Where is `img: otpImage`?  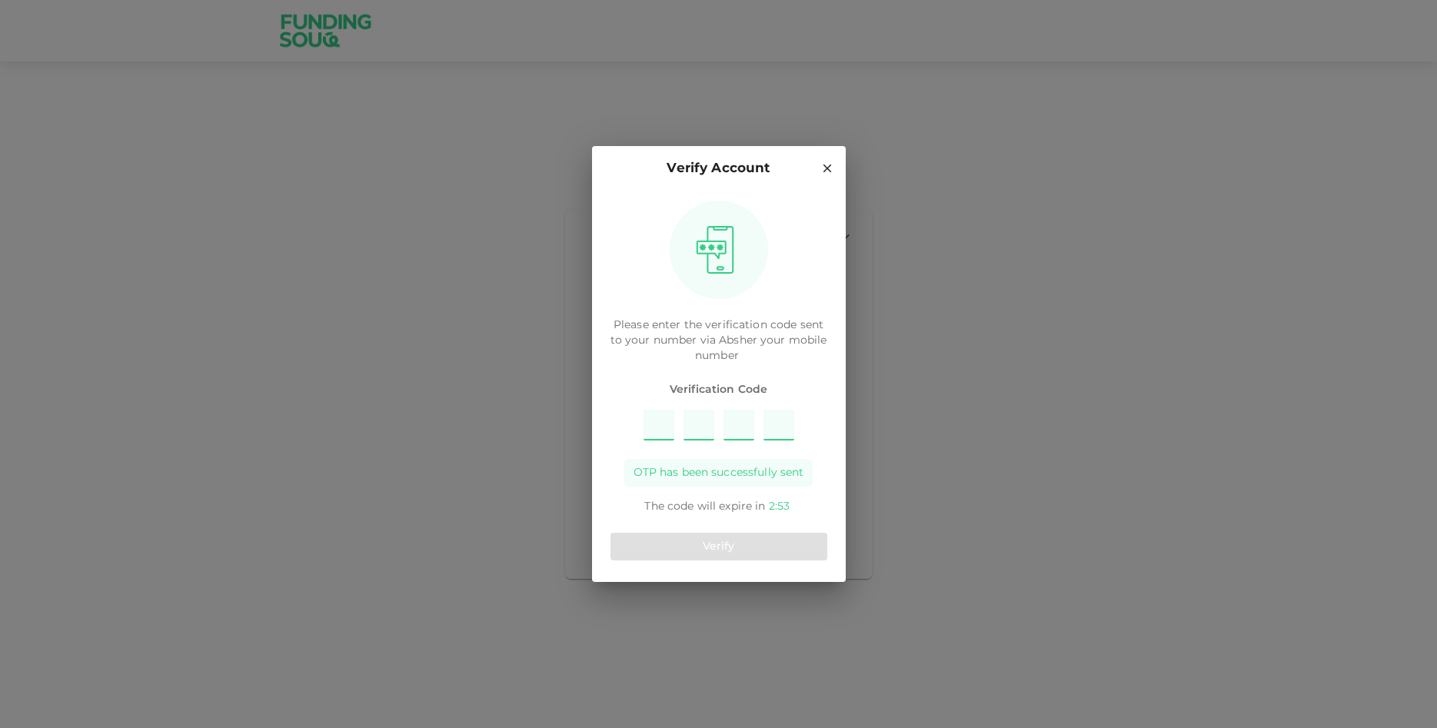
img: otpImage is located at coordinates (715, 250).